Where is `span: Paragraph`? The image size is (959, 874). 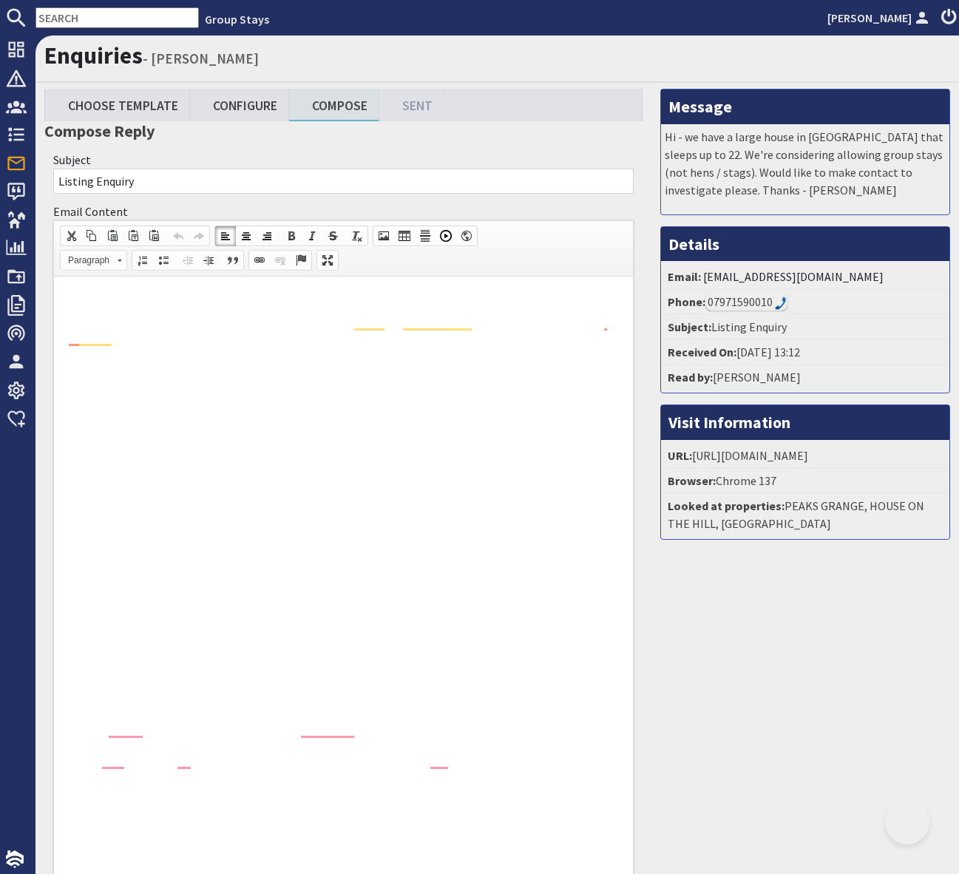 span: Paragraph is located at coordinates (87, 260).